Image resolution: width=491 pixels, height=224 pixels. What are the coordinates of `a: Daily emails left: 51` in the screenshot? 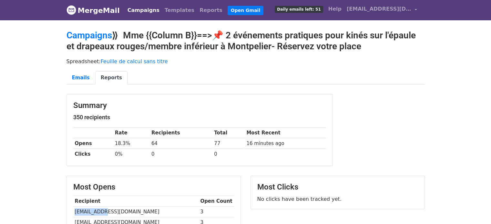 It's located at (298, 9).